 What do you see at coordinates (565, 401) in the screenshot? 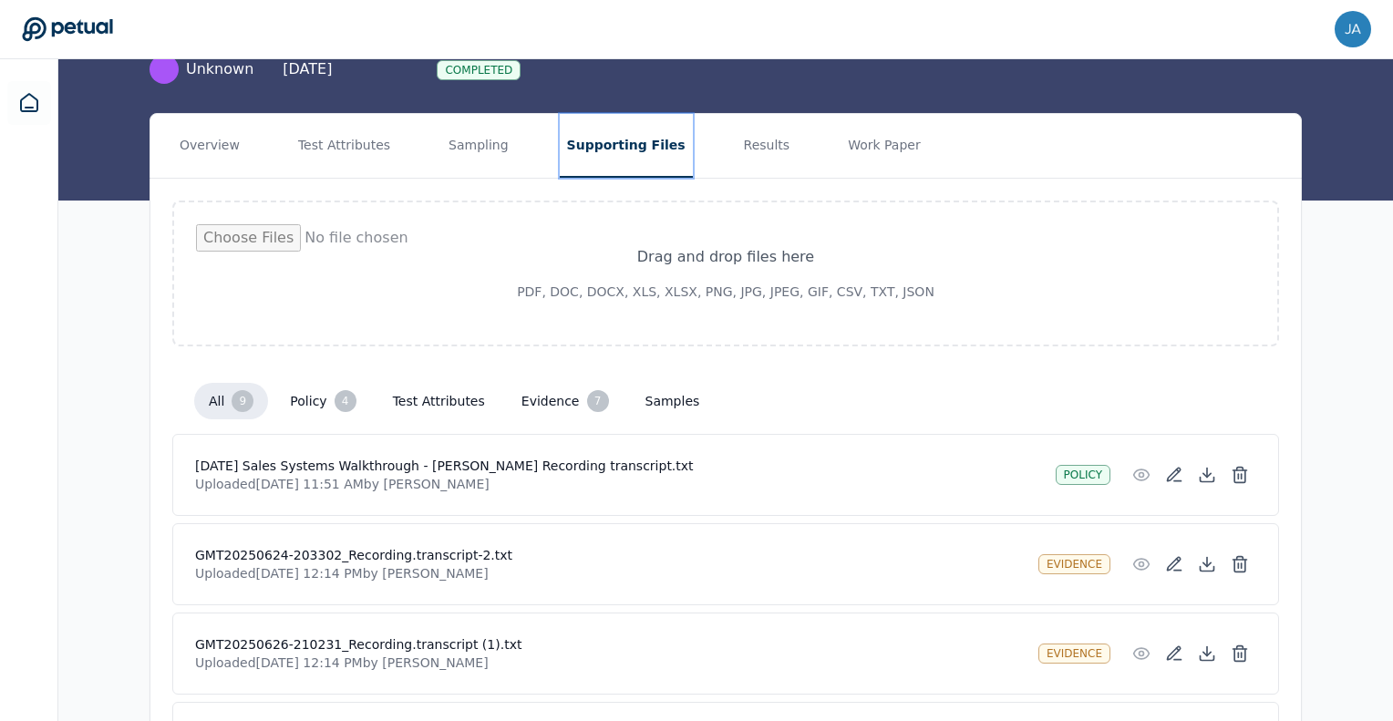
I see `button: Evidence7` at bounding box center [565, 401].